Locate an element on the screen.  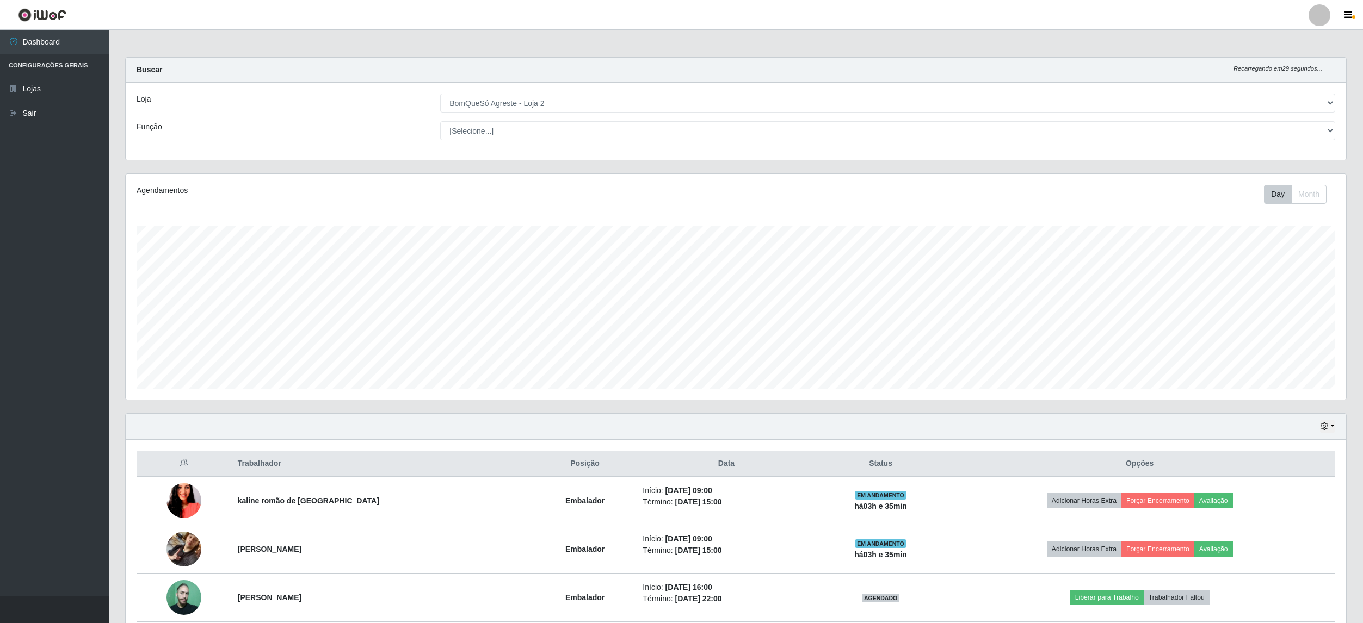
img: 1705882680930.jpeg is located at coordinates (184, 501).